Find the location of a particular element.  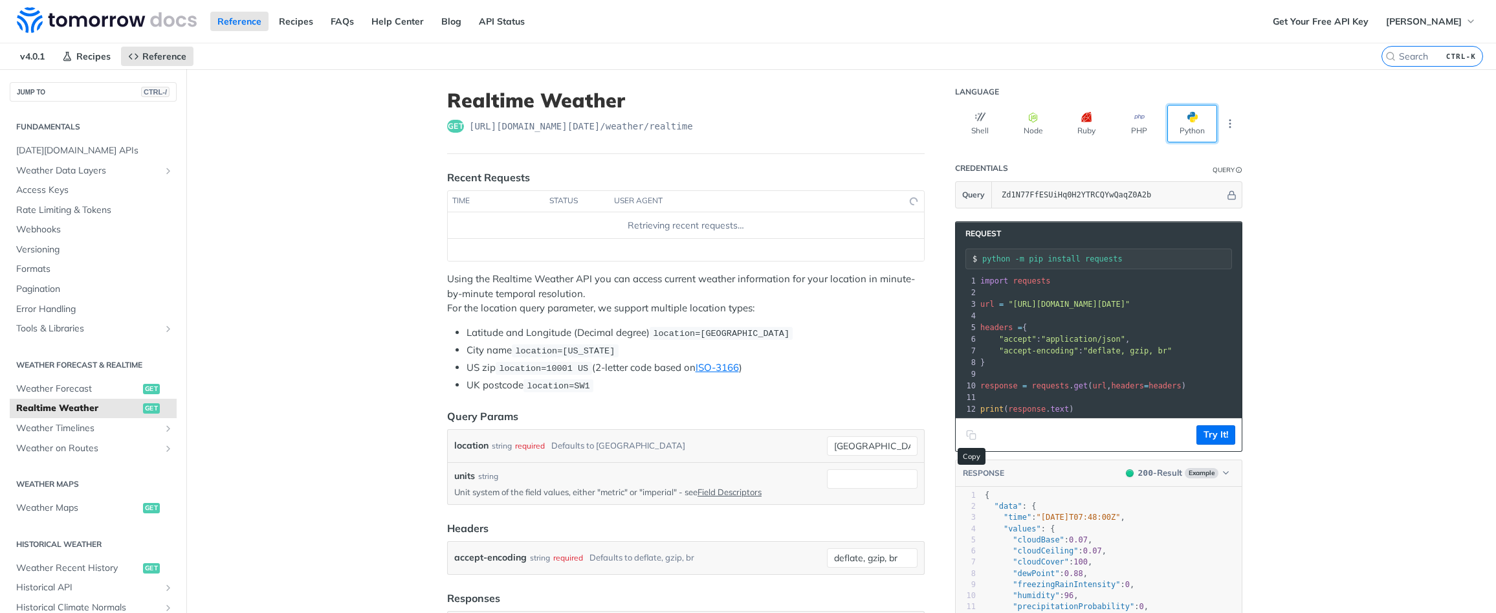

a: Reference is located at coordinates (157, 56).